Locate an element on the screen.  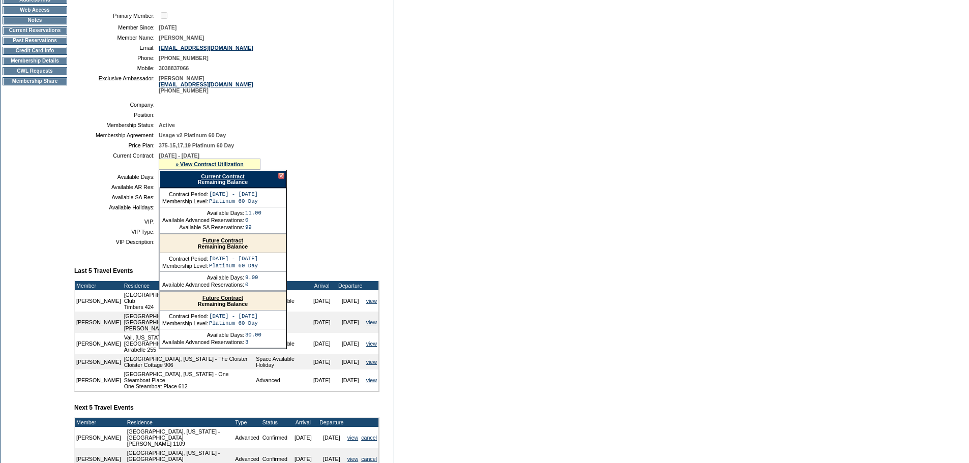
td: Position: is located at coordinates (116, 115).